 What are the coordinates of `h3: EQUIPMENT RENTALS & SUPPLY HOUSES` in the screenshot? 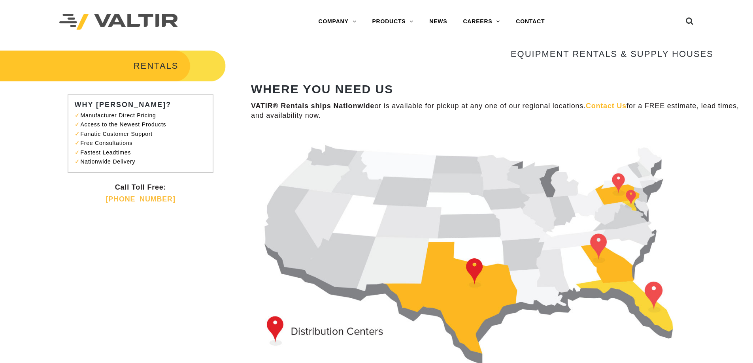 It's located at (482, 54).